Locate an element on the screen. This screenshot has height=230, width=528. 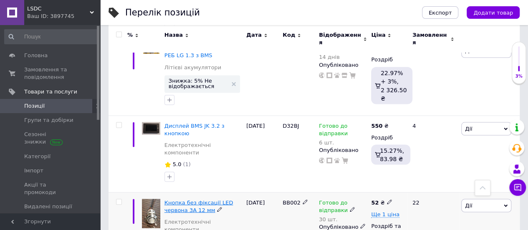
span: Видалені позиції is located at coordinates (48, 207).